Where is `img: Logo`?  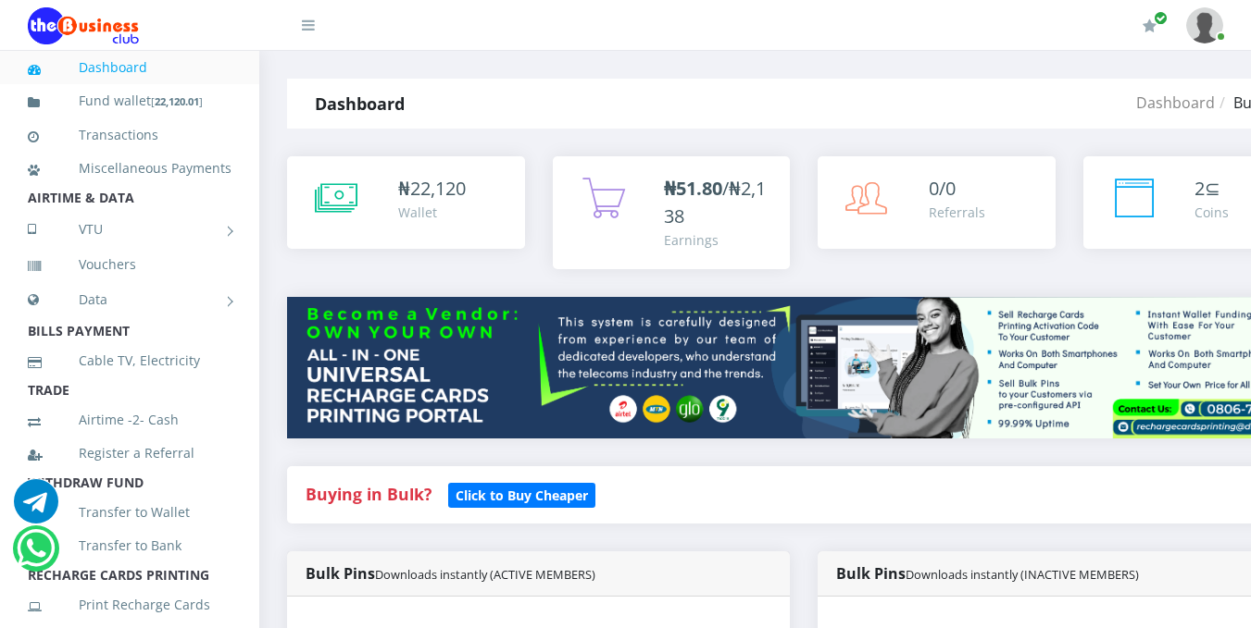
img: Logo is located at coordinates (83, 26).